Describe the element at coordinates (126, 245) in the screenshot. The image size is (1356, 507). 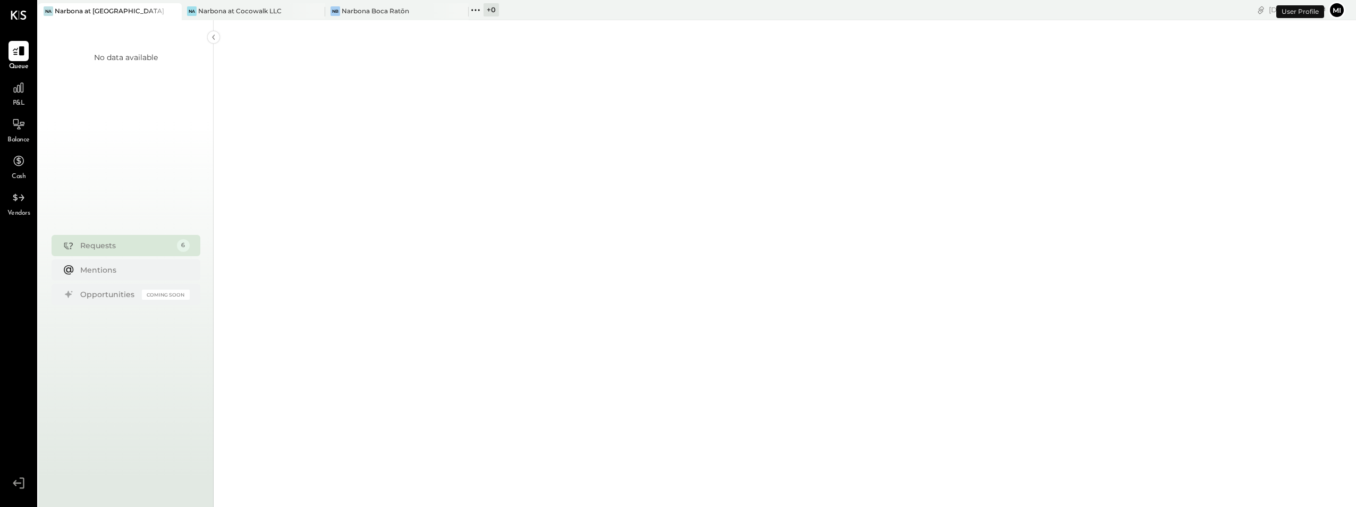
I see `div: Requests` at that location.